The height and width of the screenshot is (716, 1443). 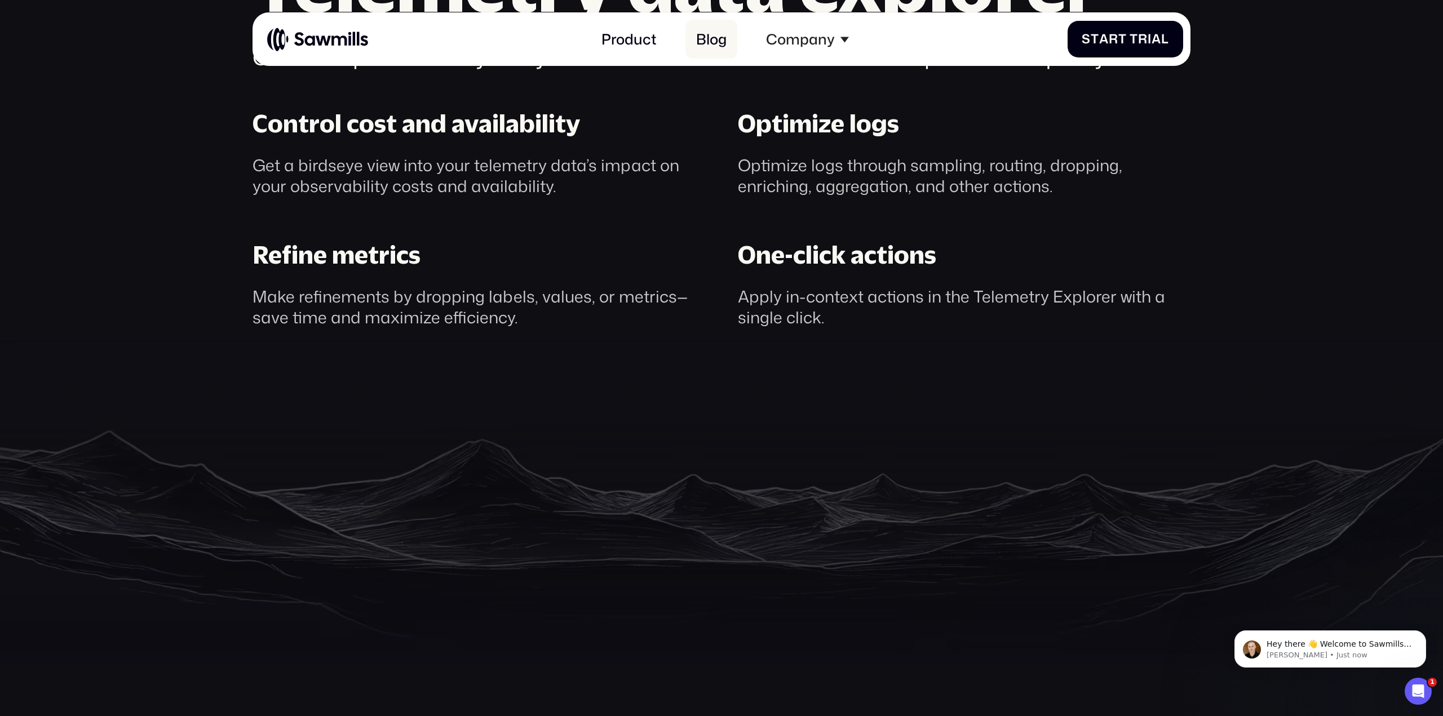 What do you see at coordinates (837, 255) in the screenshot?
I see `div: One-click actions` at bounding box center [837, 255].